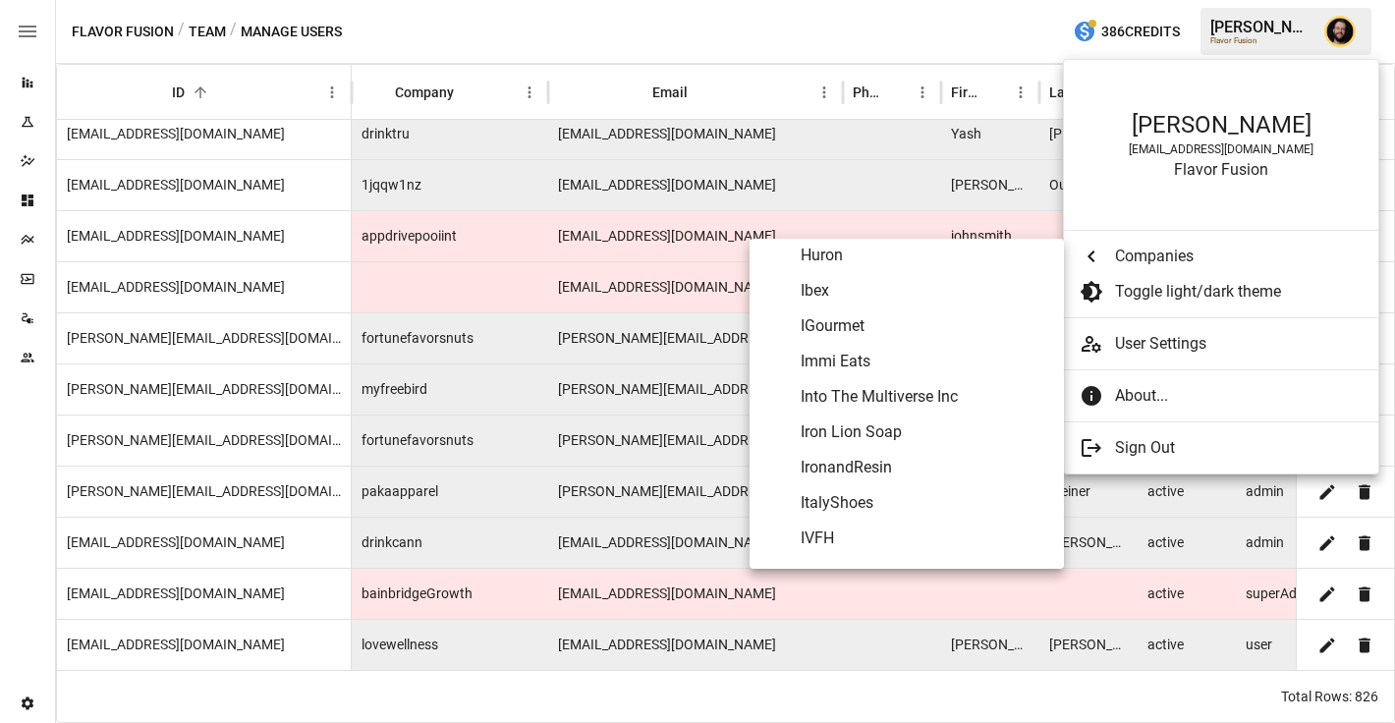 The width and height of the screenshot is (1395, 723). Describe the element at coordinates (1239, 292) in the screenshot. I see `span: Toggle light/dark theme` at that location.